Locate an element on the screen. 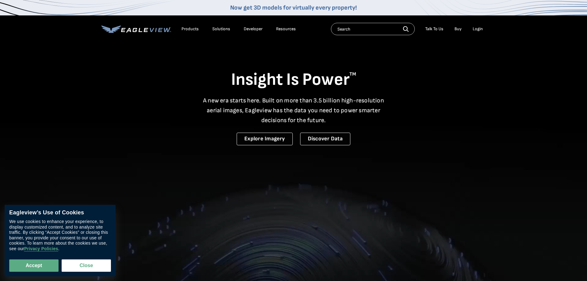  div: Products is located at coordinates (190, 29).